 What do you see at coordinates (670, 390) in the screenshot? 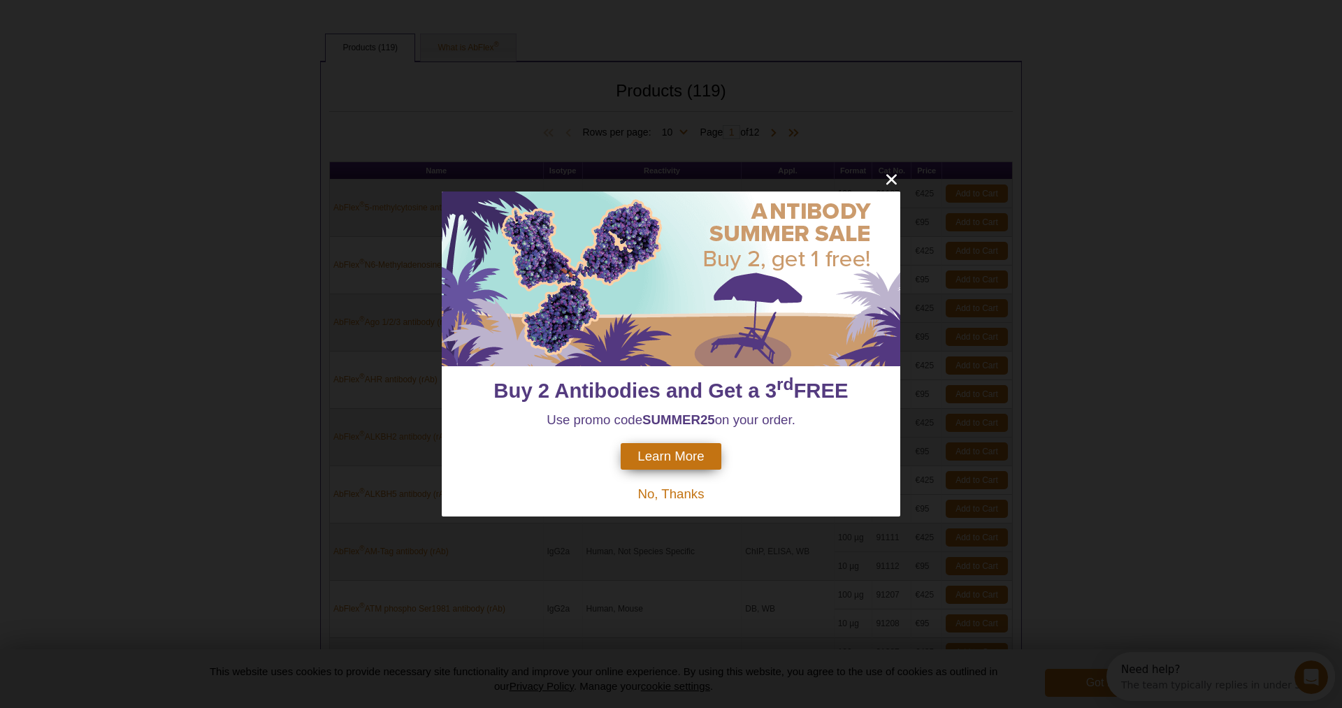
I see `span: Buy 2 Antibodies and Get a 3 FREE` at bounding box center [670, 390].